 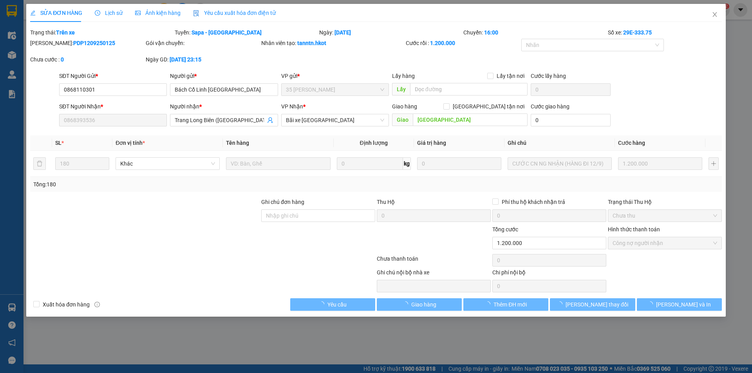 I want to click on span: Lấy tận nơi, so click(x=510, y=76).